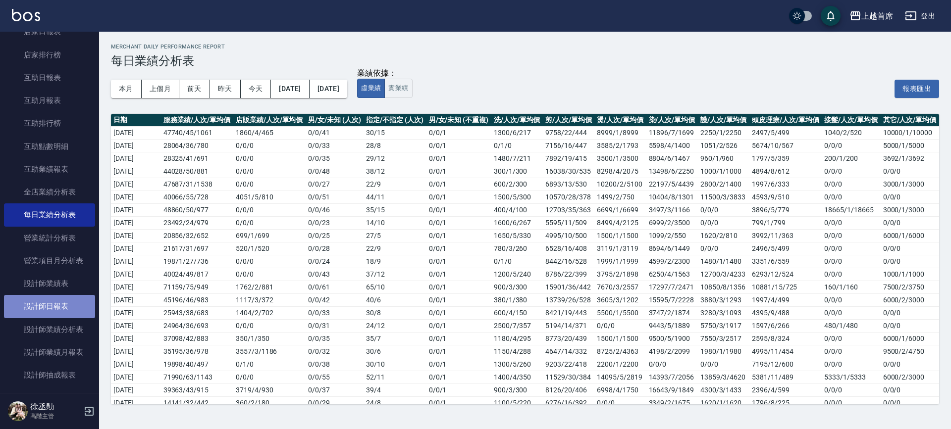  Describe the element at coordinates (569, 146) in the screenshot. I see `td: 7156/16/447` at that location.